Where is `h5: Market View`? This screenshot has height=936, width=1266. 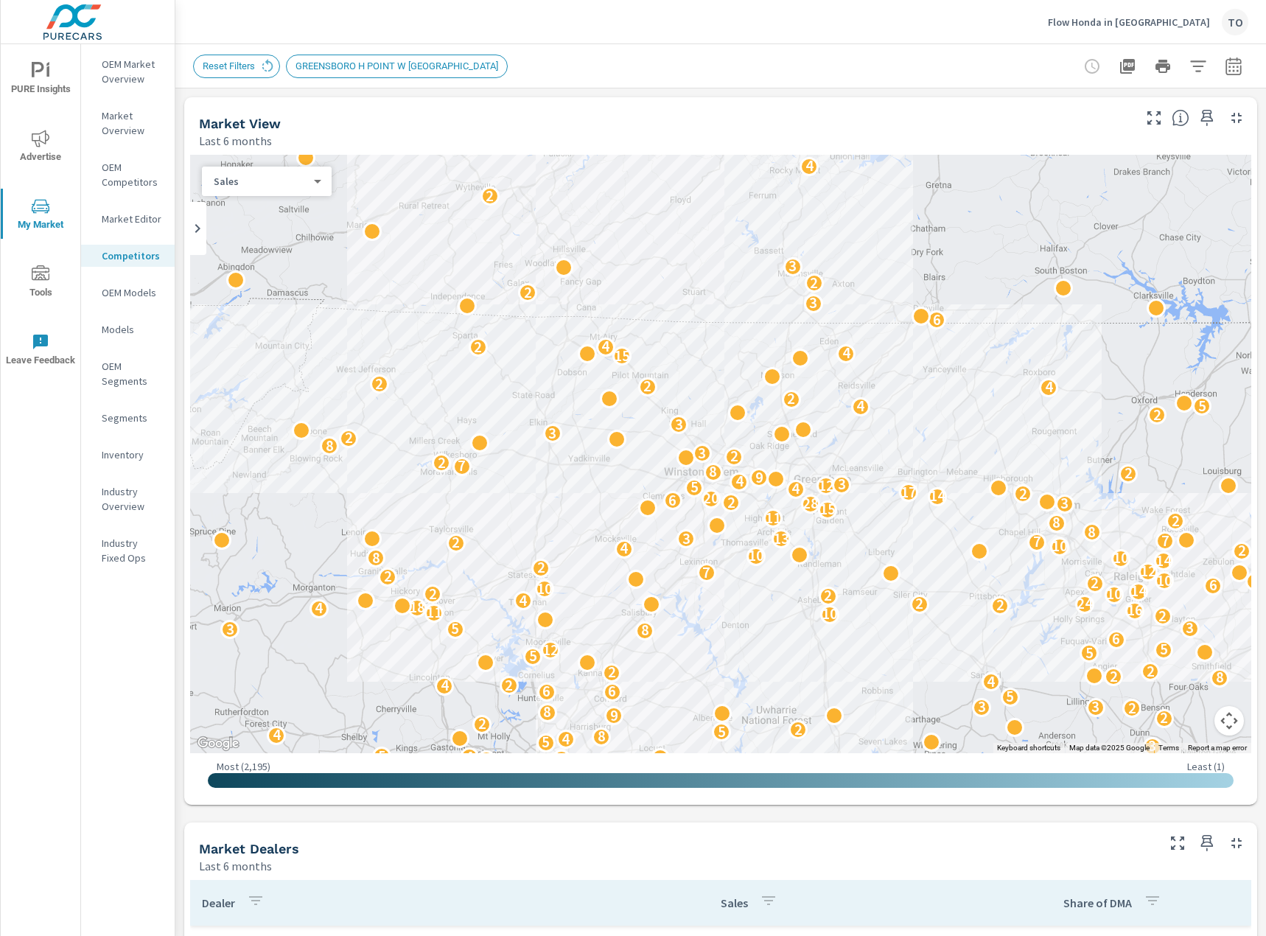
h5: Market View is located at coordinates (240, 123).